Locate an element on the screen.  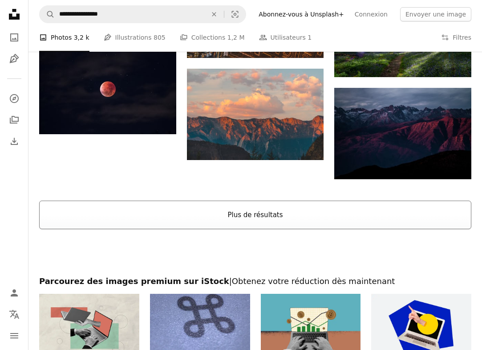
a: Abonnez-vous à Unsplash+ is located at coordinates (302, 14).